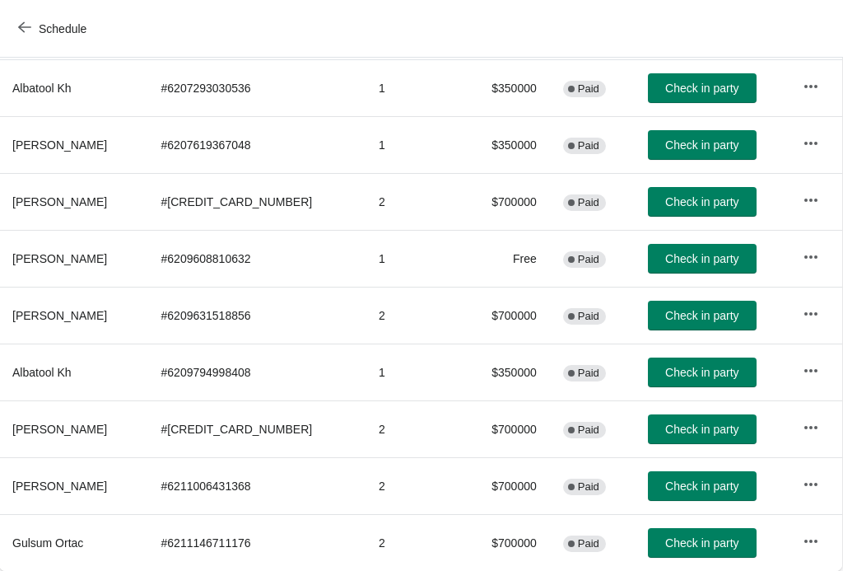 This screenshot has height=571, width=843. I want to click on td: # 6209794998408, so click(257, 371).